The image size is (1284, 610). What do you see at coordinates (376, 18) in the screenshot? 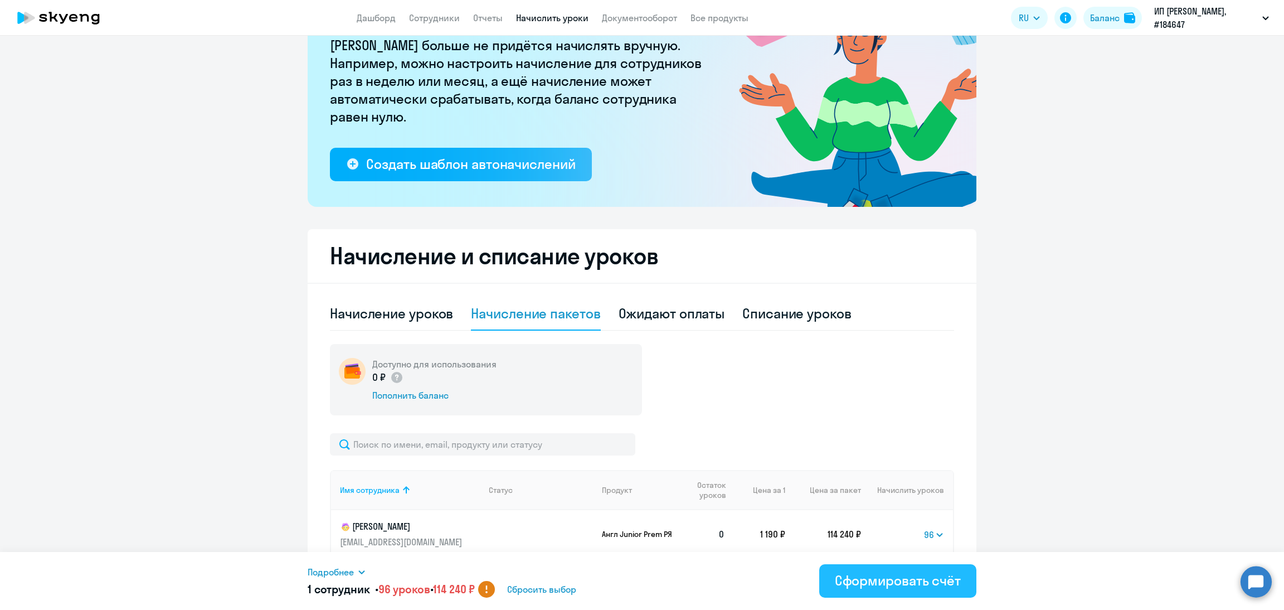
I see `a: Дашборд` at bounding box center [376, 18].